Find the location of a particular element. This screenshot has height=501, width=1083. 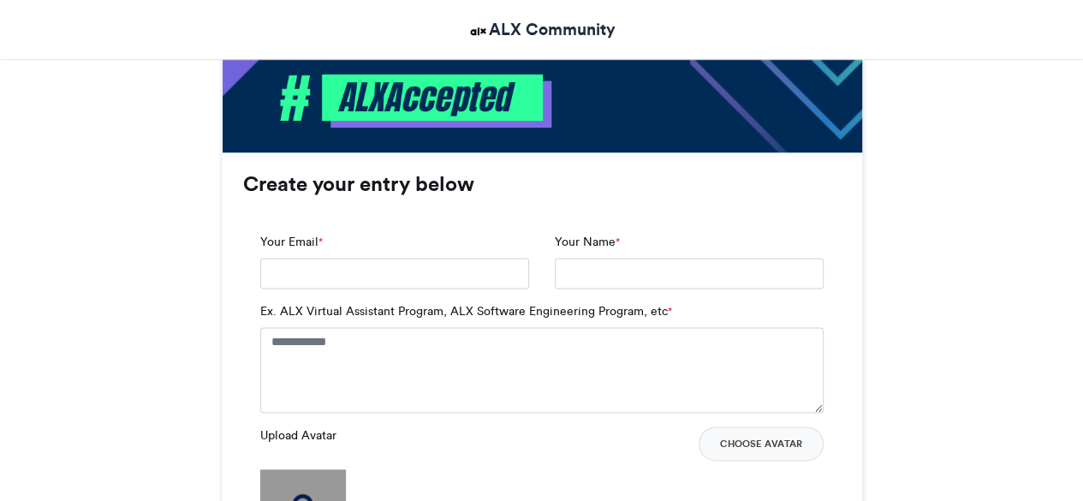

img: ALX Community is located at coordinates (478, 31).